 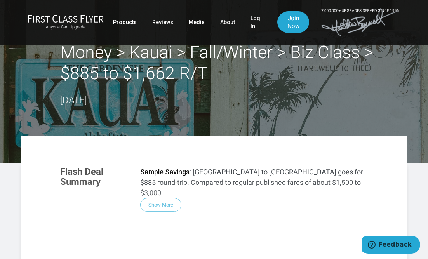 I want to click on small: Anyone Can Upgrade, so click(x=66, y=27).